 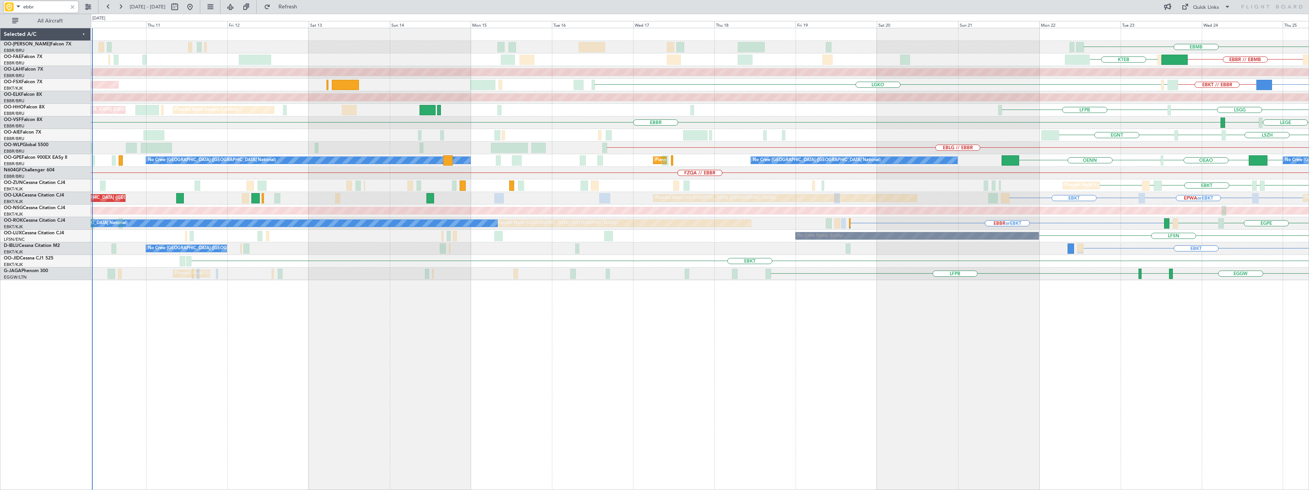 I want to click on button: All Aircraft, so click(x=45, y=21).